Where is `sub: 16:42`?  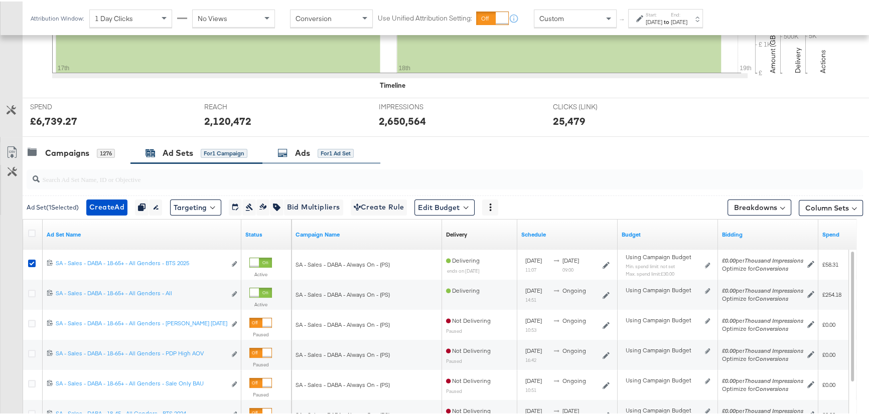 sub: 16:42 is located at coordinates (531, 359).